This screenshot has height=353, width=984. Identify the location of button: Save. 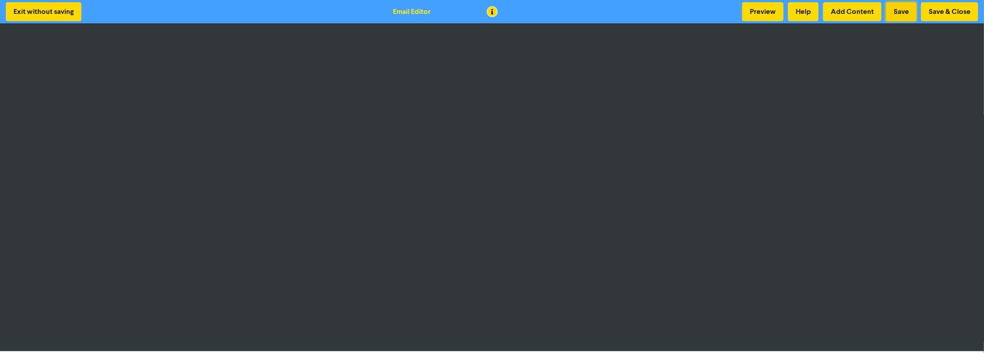
(901, 12).